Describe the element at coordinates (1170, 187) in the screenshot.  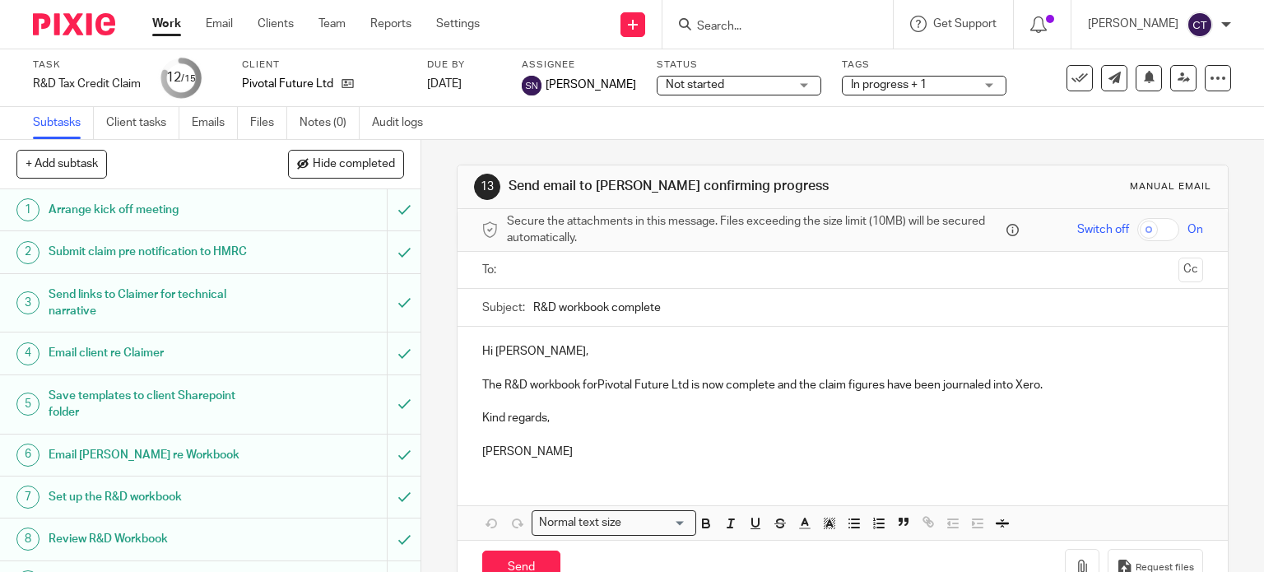
I see `div: Manual email` at that location.